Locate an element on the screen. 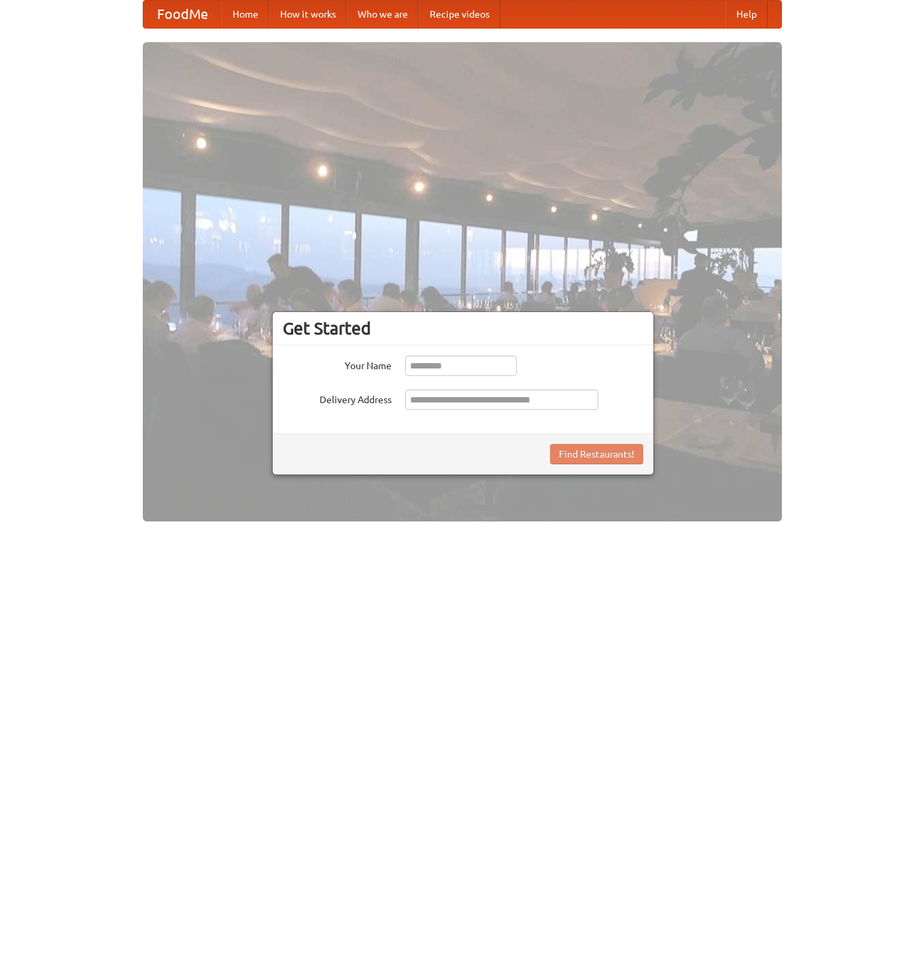 Image resolution: width=924 pixels, height=962 pixels. a: Who we are is located at coordinates (383, 14).